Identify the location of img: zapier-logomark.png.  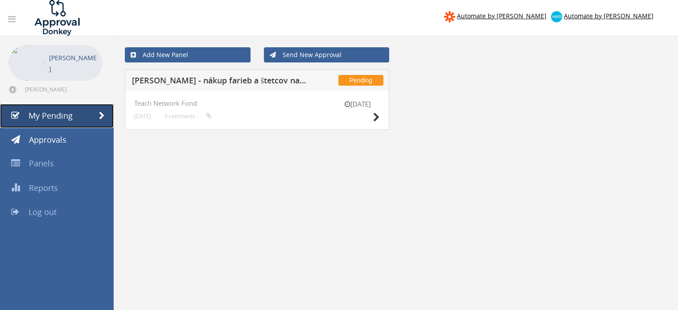
(449, 16).